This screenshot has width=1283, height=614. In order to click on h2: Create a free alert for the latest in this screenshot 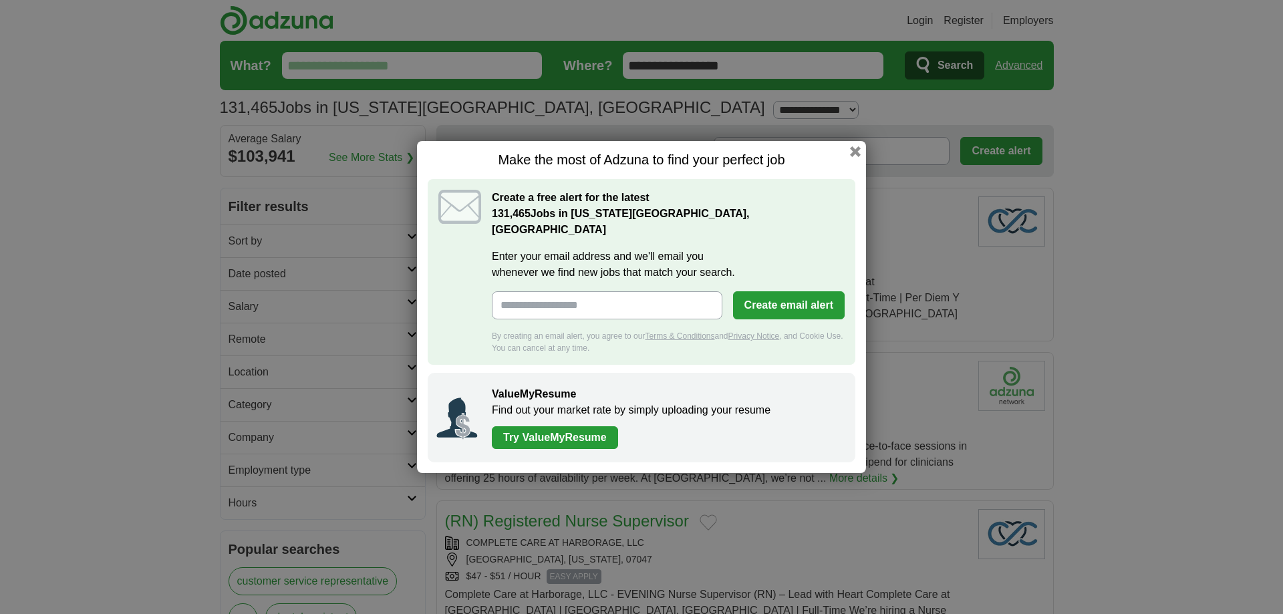, I will do `click(668, 214)`.